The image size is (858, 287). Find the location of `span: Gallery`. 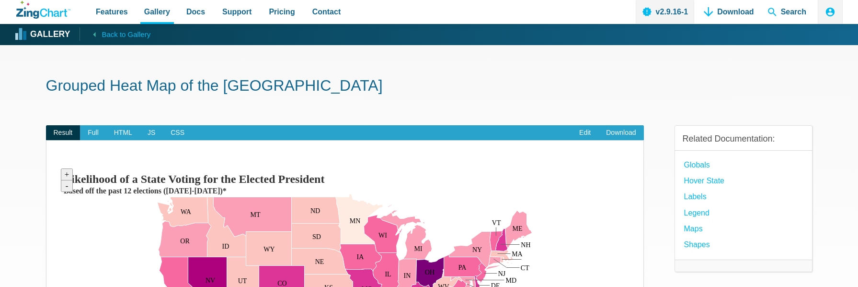

span: Gallery is located at coordinates (157, 11).